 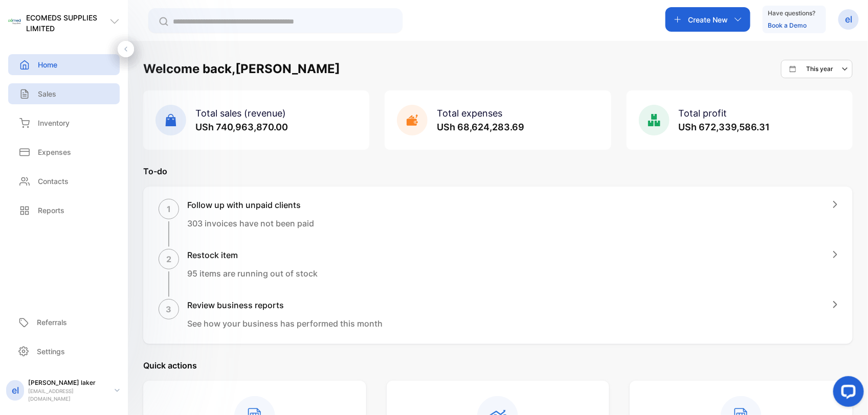 I want to click on p: Have questions?, so click(x=792, y=13).